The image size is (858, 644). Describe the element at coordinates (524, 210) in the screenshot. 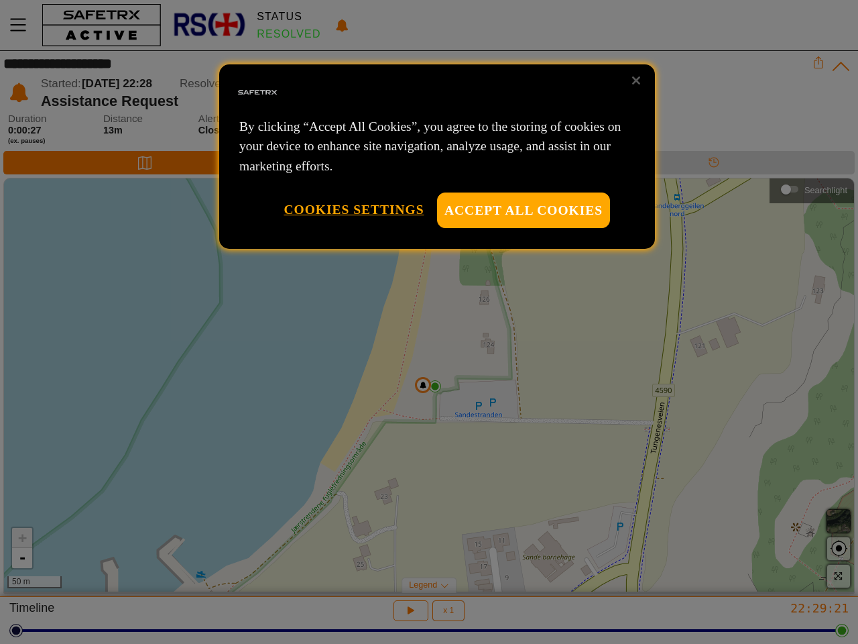

I see `button: Accept All Cookies` at that location.